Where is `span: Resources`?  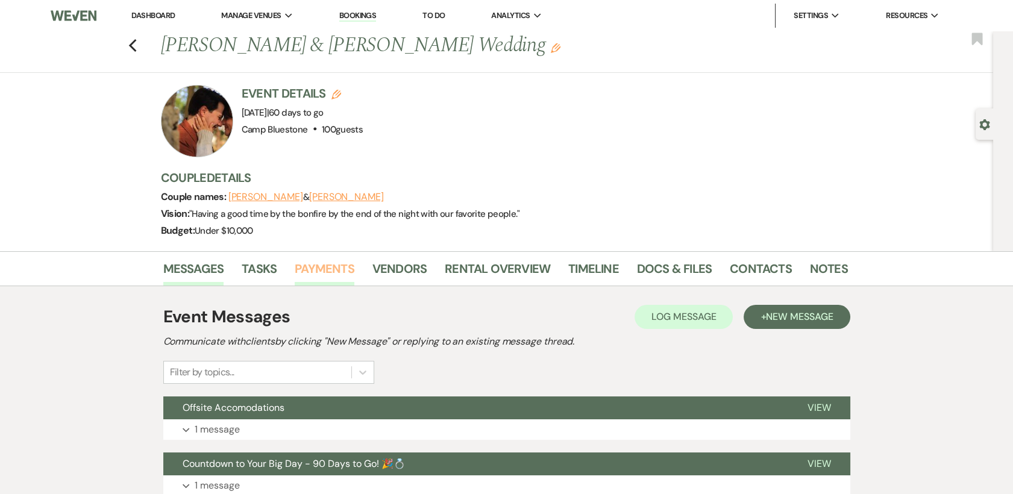 span: Resources is located at coordinates (906, 16).